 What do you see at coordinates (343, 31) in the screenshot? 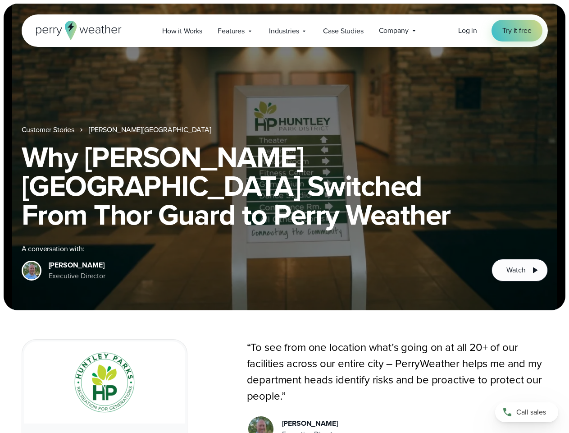
I see `a: Case Studies` at bounding box center [343, 31].